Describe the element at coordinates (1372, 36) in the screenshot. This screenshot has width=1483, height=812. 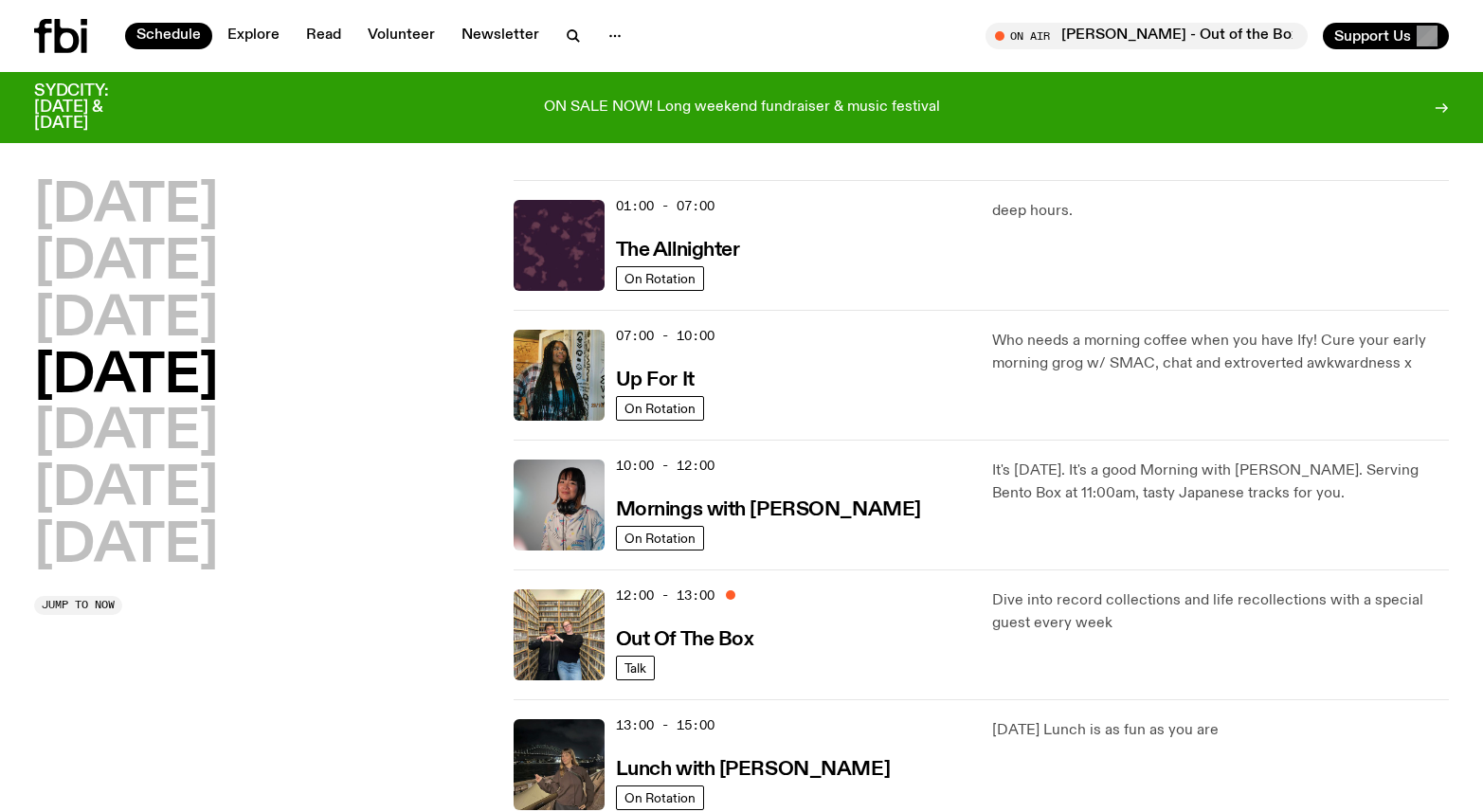
I see `span: Support Us` at that location.